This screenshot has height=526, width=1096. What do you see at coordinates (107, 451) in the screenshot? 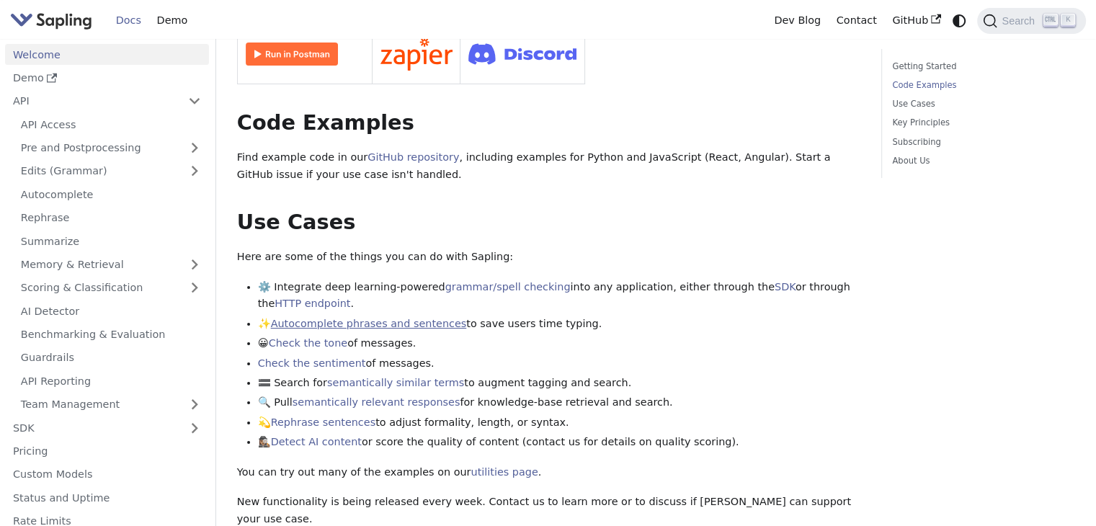
I see `a: Pricing` at bounding box center [107, 451].